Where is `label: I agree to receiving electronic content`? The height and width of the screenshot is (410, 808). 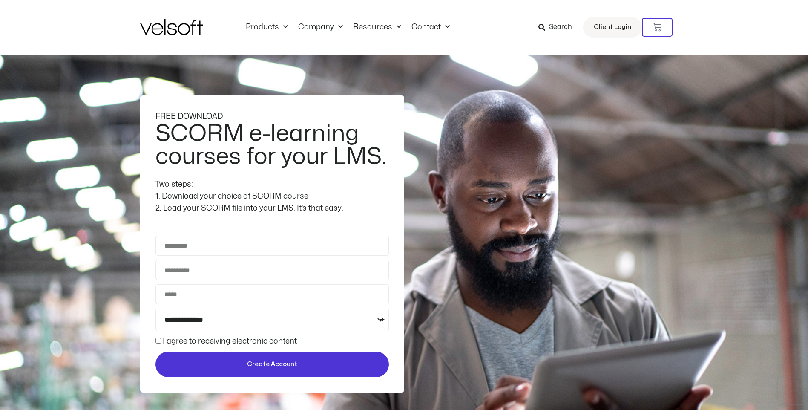 label: I agree to receiving electronic content is located at coordinates (230, 341).